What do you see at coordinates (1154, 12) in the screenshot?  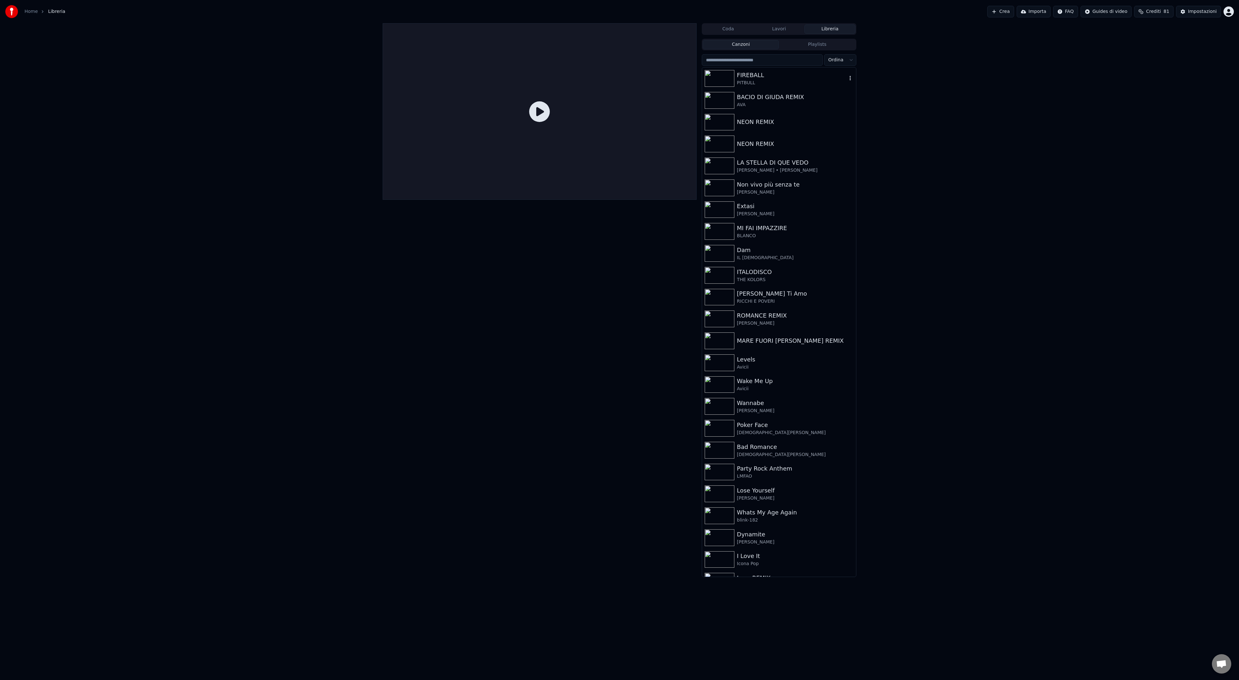 I see `span: Crediti` at bounding box center [1154, 12].